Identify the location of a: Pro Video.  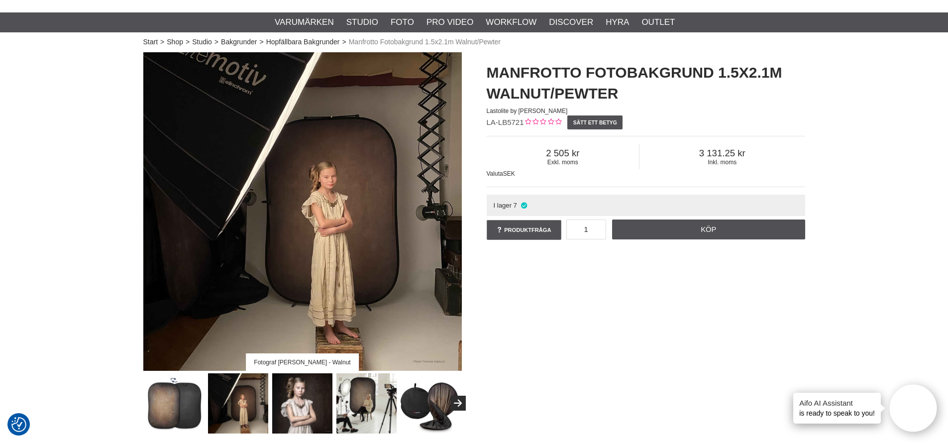
(450, 22).